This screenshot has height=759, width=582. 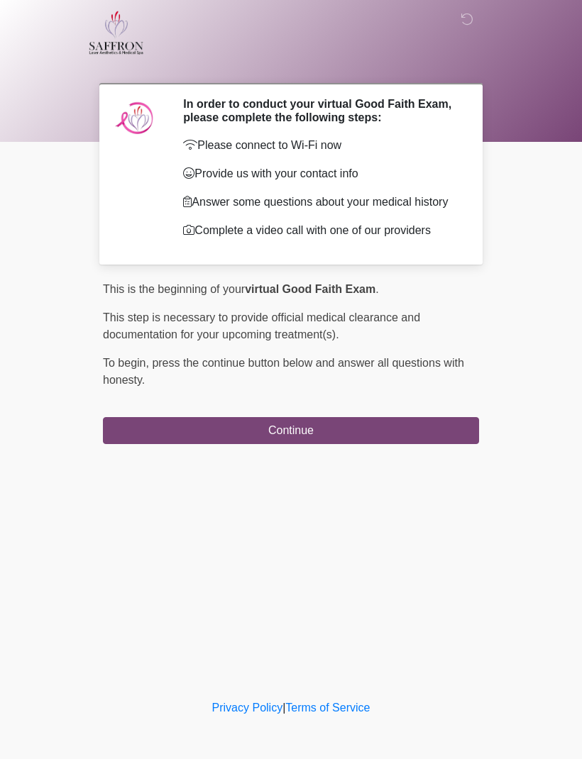 What do you see at coordinates (261, 326) in the screenshot?
I see `span: This step is necessary to provide official medical clearance and documentation for your upcoming ...` at bounding box center [261, 326].